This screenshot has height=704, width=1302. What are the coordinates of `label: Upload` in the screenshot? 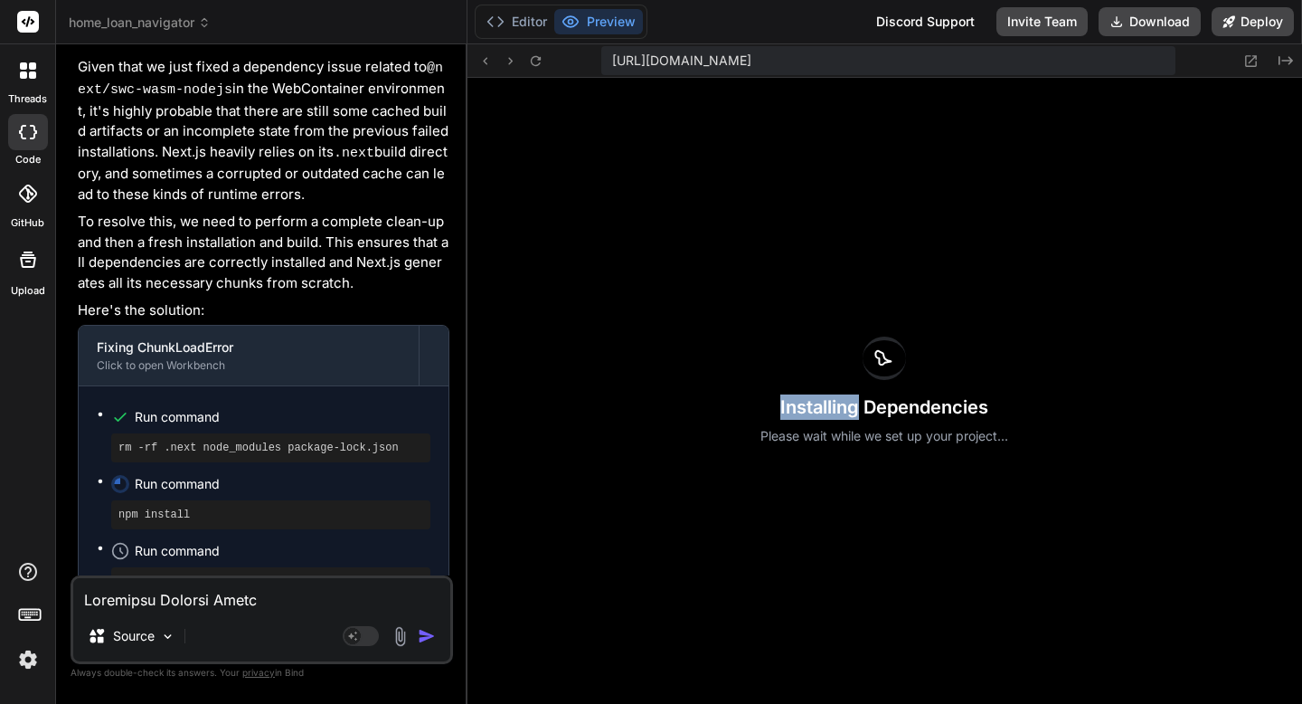 It's located at (28, 290).